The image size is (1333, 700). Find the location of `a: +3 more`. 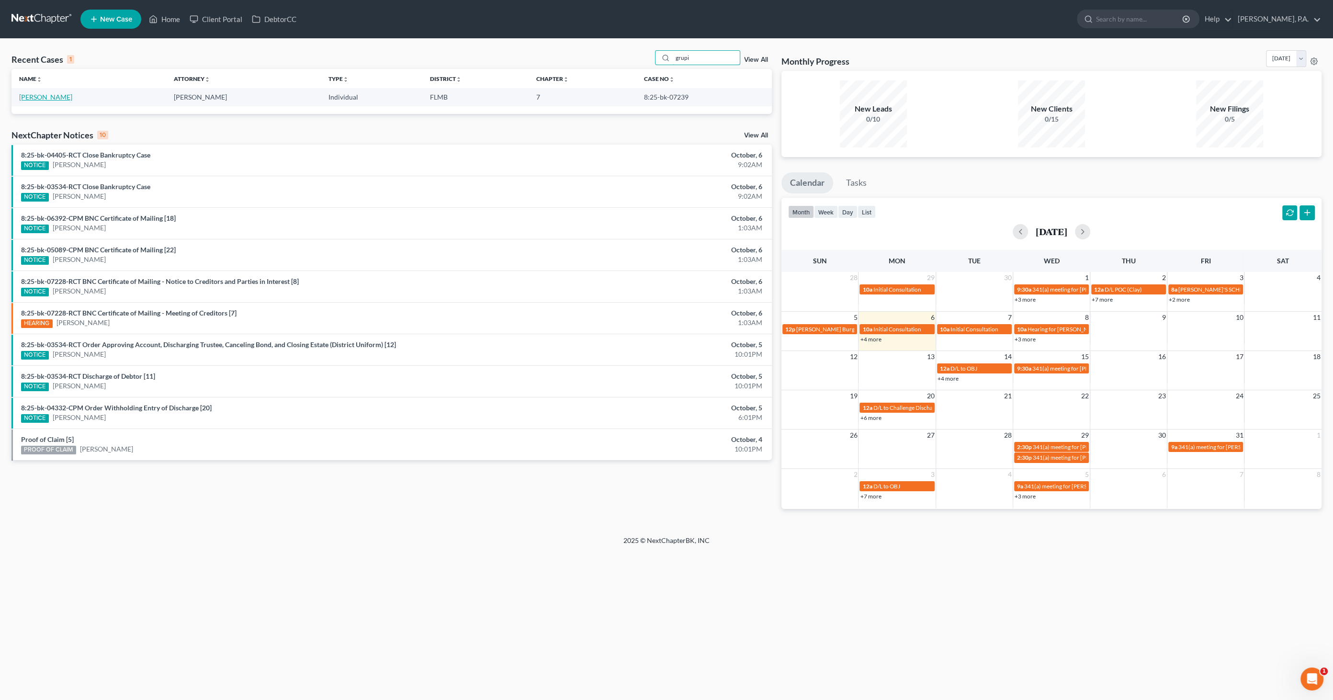

a: +3 more is located at coordinates (1025, 496).